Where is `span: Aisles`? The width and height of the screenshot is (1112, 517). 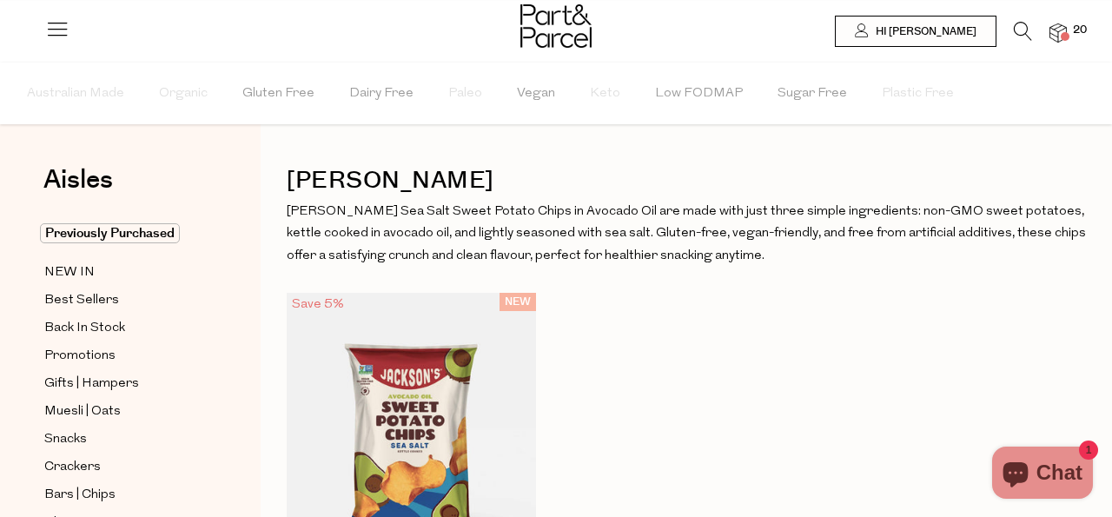
span: Aisles is located at coordinates (78, 180).